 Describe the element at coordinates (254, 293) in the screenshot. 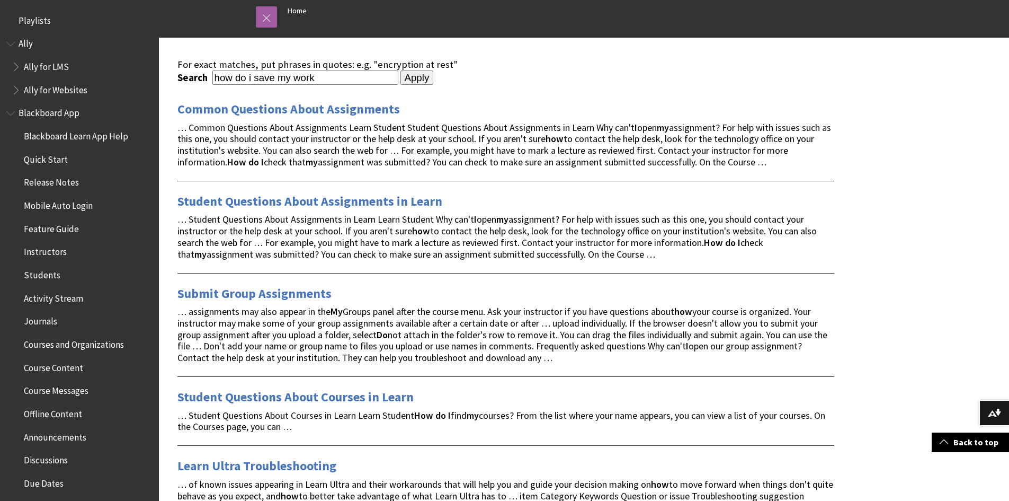

I see `a: Submit Group Assignments` at that location.